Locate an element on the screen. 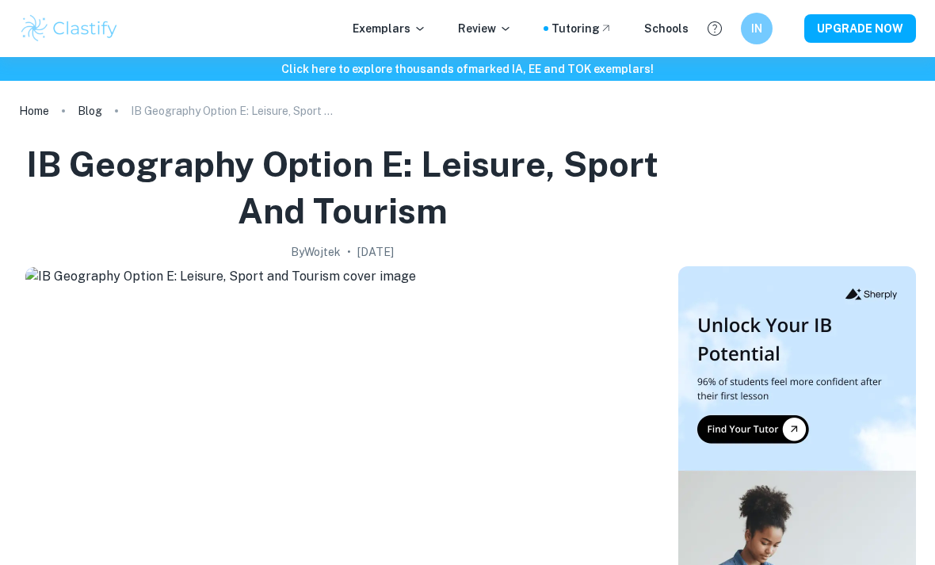 The width and height of the screenshot is (935, 565). p: IB Geography Option E: Leisure, Sport and Tourism is located at coordinates (234, 111).